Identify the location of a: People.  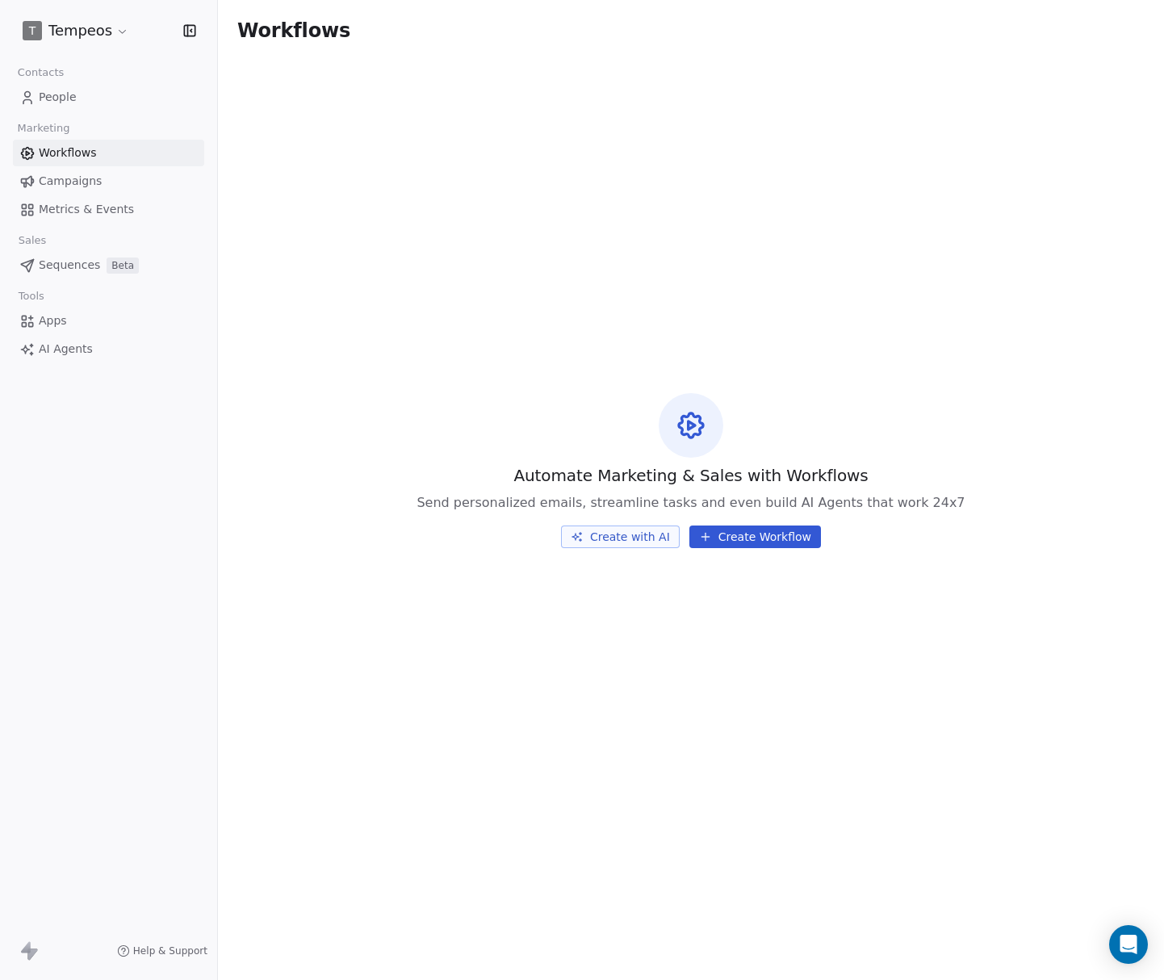
(108, 97).